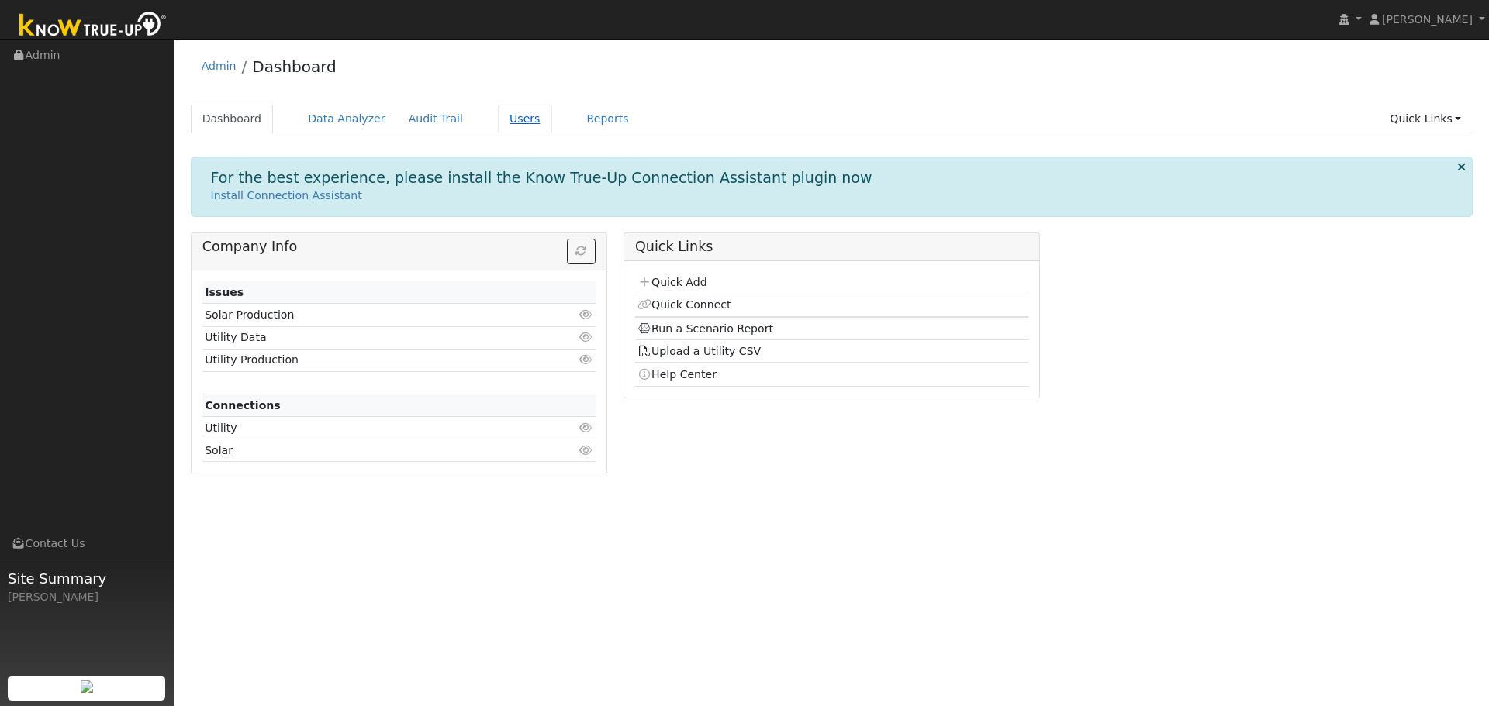 The image size is (1489, 706). I want to click on td: Utility, so click(367, 428).